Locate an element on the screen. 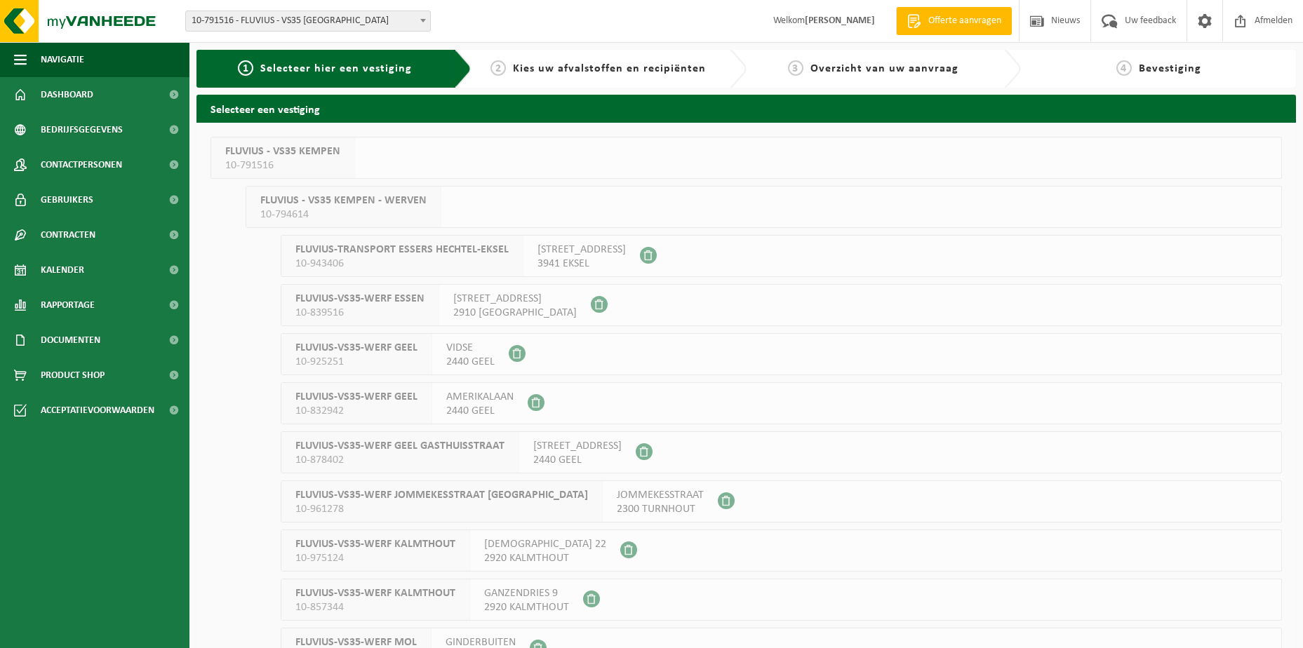  span: Bevestiging is located at coordinates (1169, 69).